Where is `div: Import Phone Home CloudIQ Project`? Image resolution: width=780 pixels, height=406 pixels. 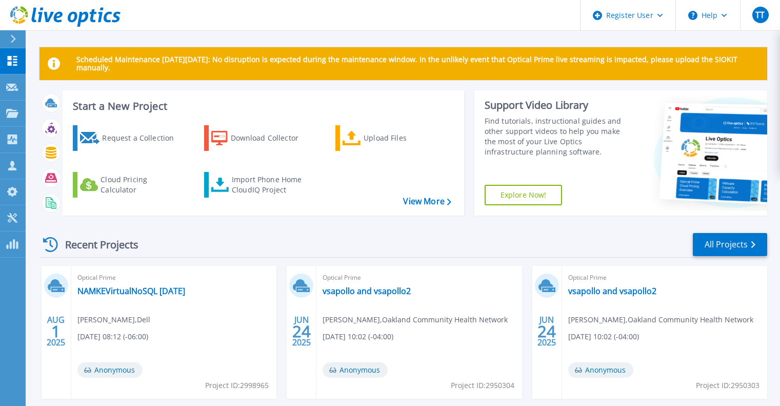
div: Import Phone Home CloudIQ Project is located at coordinates (272, 185).